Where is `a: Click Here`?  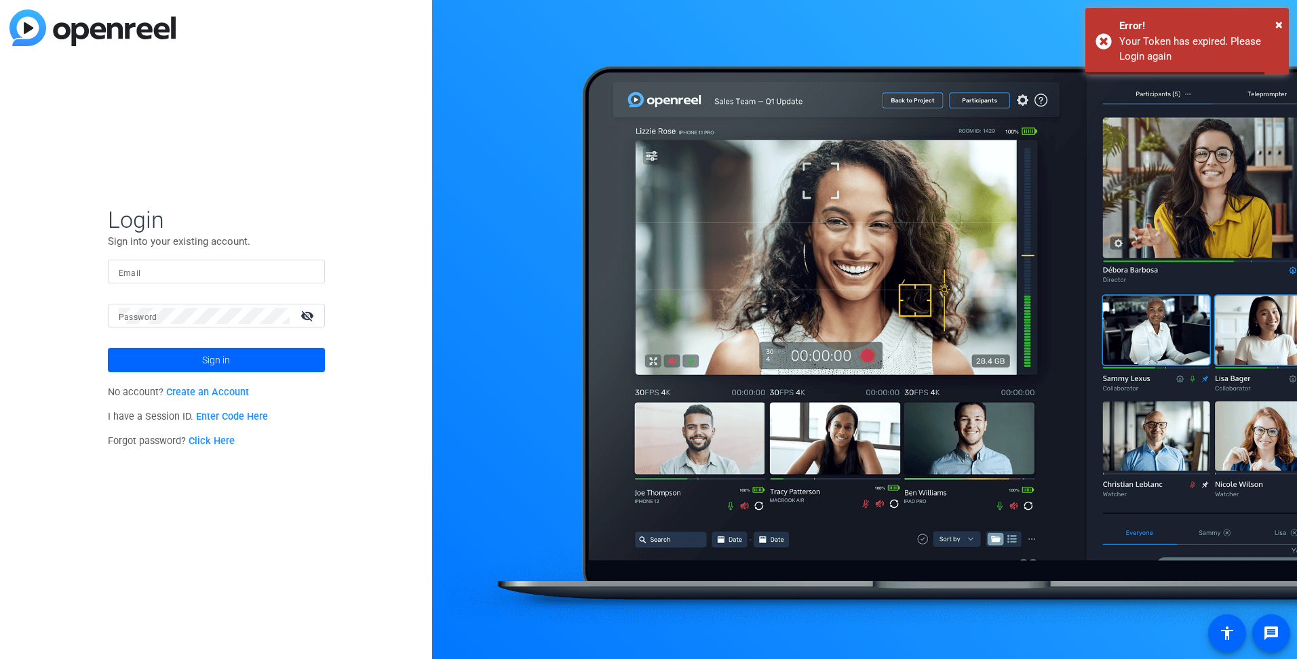 a: Click Here is located at coordinates (212, 441).